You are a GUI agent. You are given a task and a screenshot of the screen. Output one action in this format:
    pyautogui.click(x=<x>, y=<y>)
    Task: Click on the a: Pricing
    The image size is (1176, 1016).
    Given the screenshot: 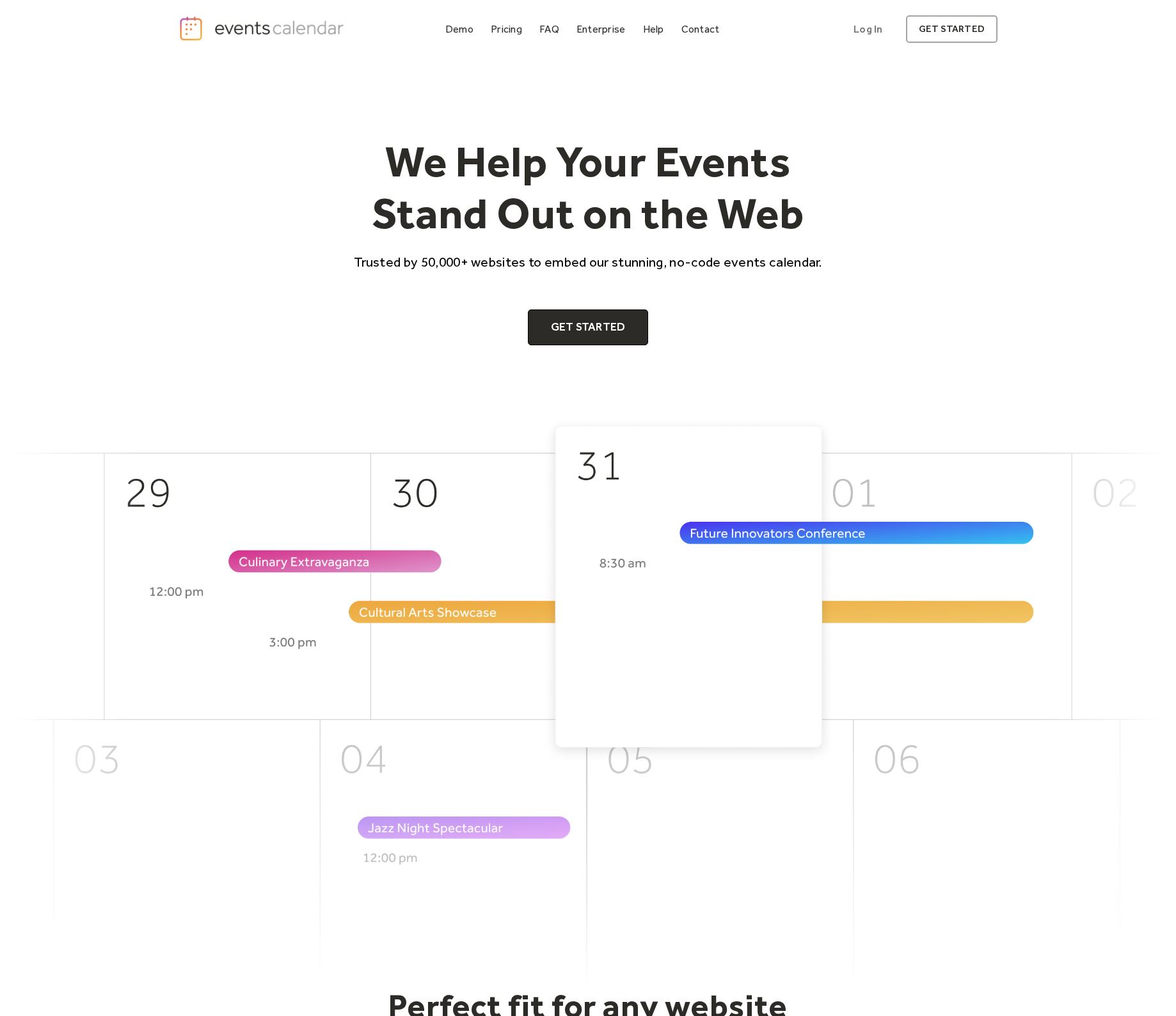 What is the action you would take?
    pyautogui.click(x=506, y=29)
    